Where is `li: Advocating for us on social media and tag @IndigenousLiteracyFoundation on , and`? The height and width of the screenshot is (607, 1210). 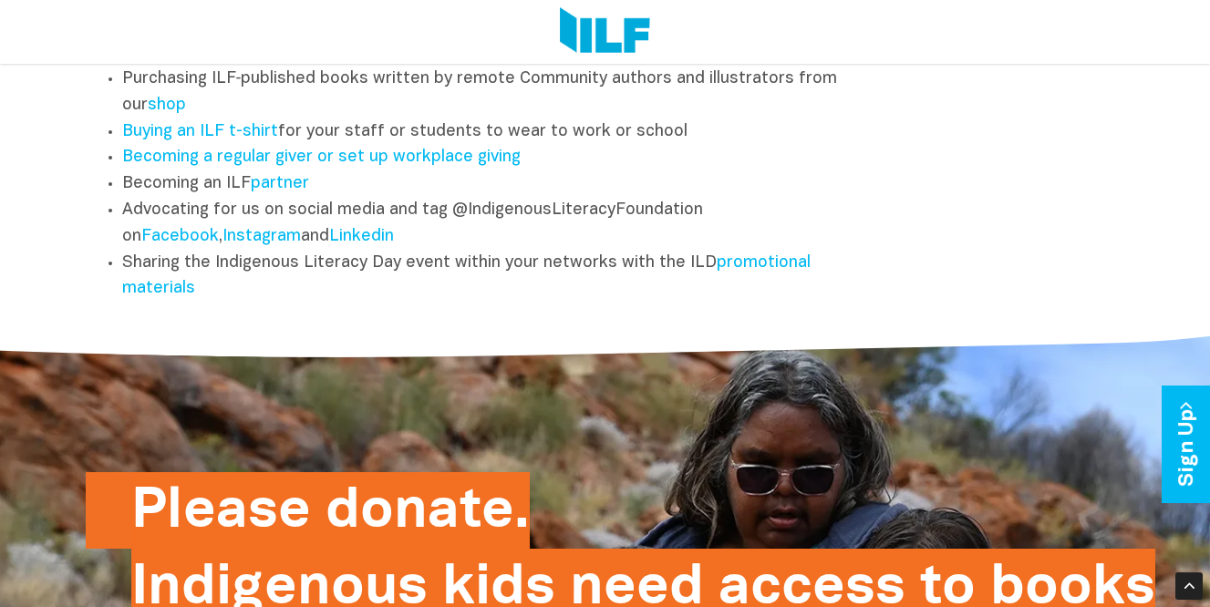
li: Advocating for us on social media and tag @IndigenousLiteracyFoundation on , and is located at coordinates (491, 224).